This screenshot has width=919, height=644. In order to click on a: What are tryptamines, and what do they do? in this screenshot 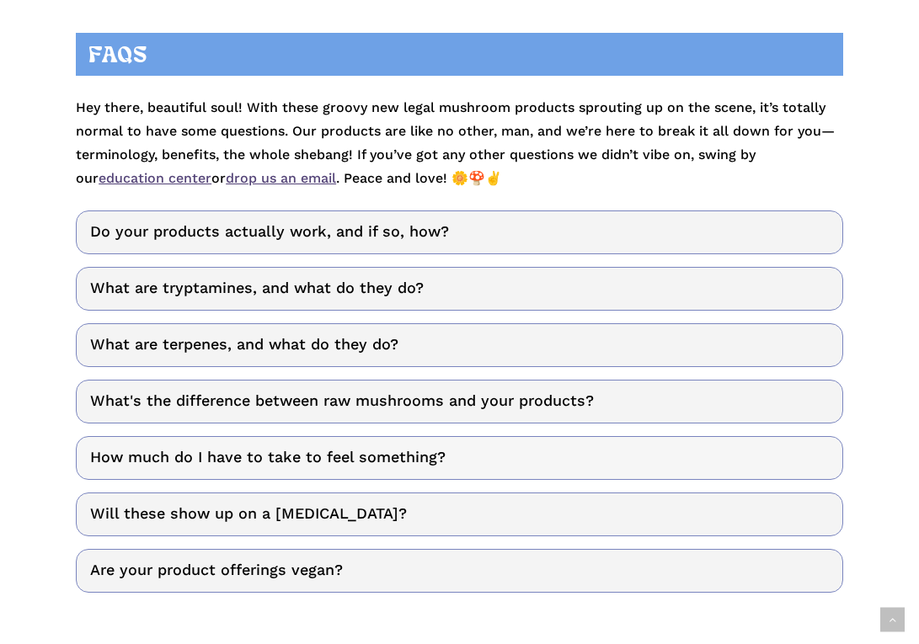, I will do `click(459, 289)`.